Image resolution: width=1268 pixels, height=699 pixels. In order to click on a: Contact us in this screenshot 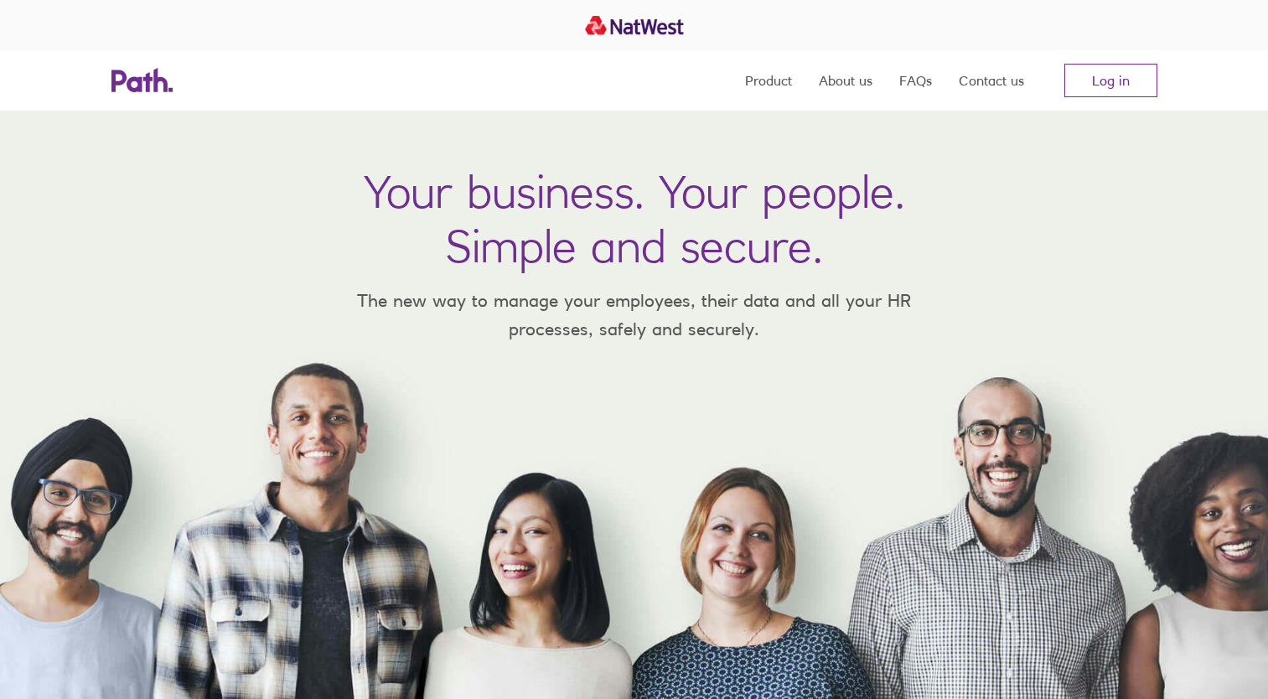, I will do `click(991, 80)`.